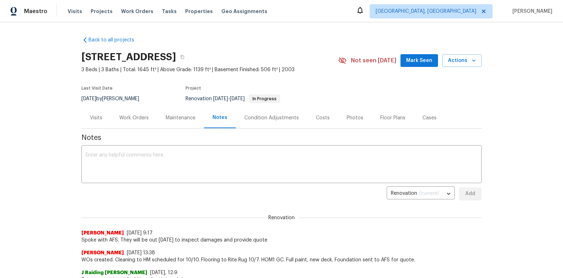 The image size is (563, 278). Describe the element at coordinates (419, 61) in the screenshot. I see `button: Mark Seen` at that location.